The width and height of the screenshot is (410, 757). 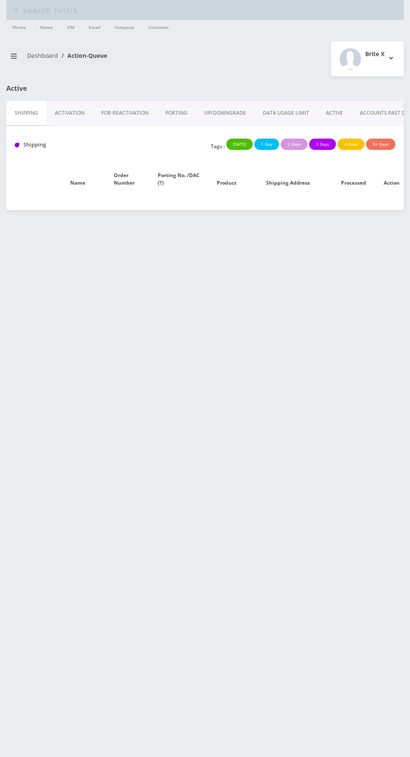 I want to click on a: Company, so click(x=124, y=26).